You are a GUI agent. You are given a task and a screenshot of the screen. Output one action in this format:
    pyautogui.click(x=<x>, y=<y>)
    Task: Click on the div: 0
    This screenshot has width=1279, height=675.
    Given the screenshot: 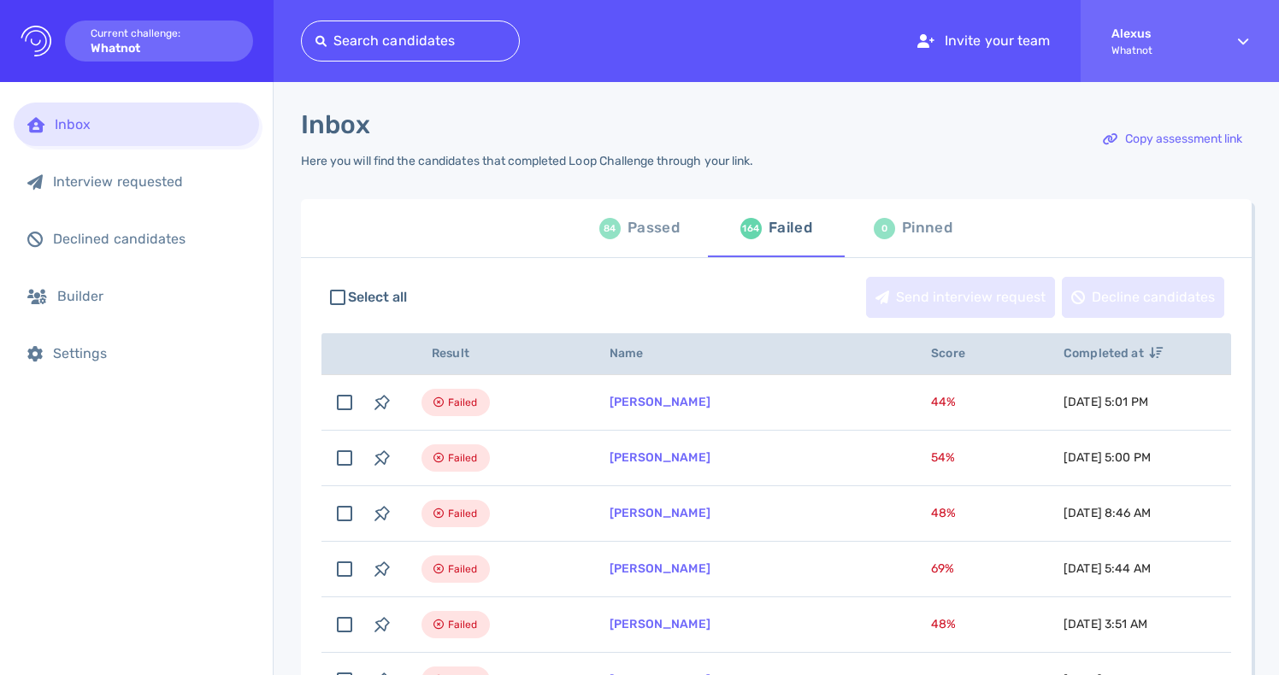 What is the action you would take?
    pyautogui.click(x=884, y=228)
    